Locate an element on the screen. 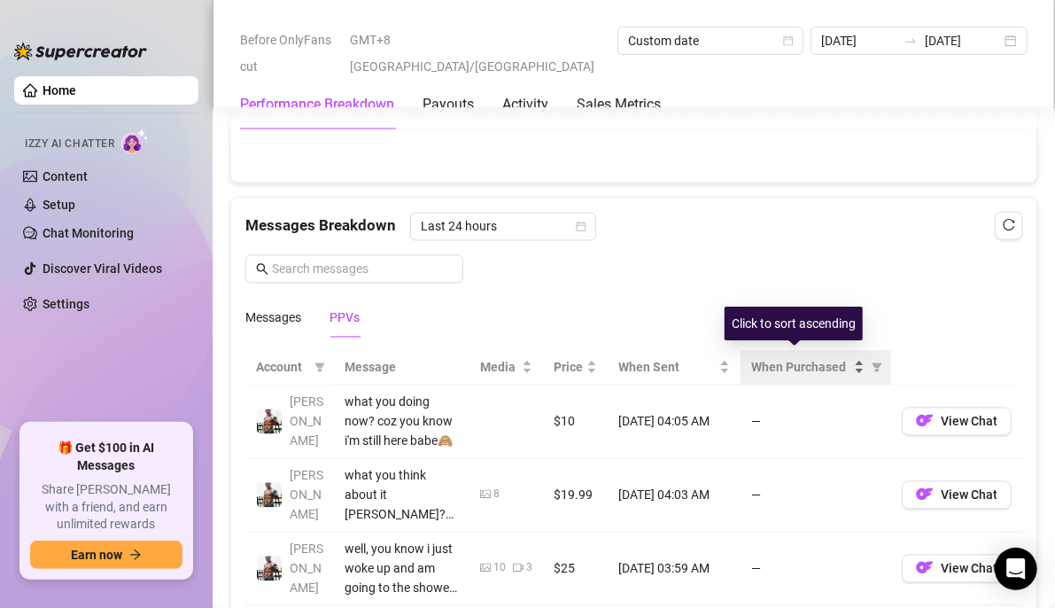  th: When Purchased is located at coordinates (816, 368).